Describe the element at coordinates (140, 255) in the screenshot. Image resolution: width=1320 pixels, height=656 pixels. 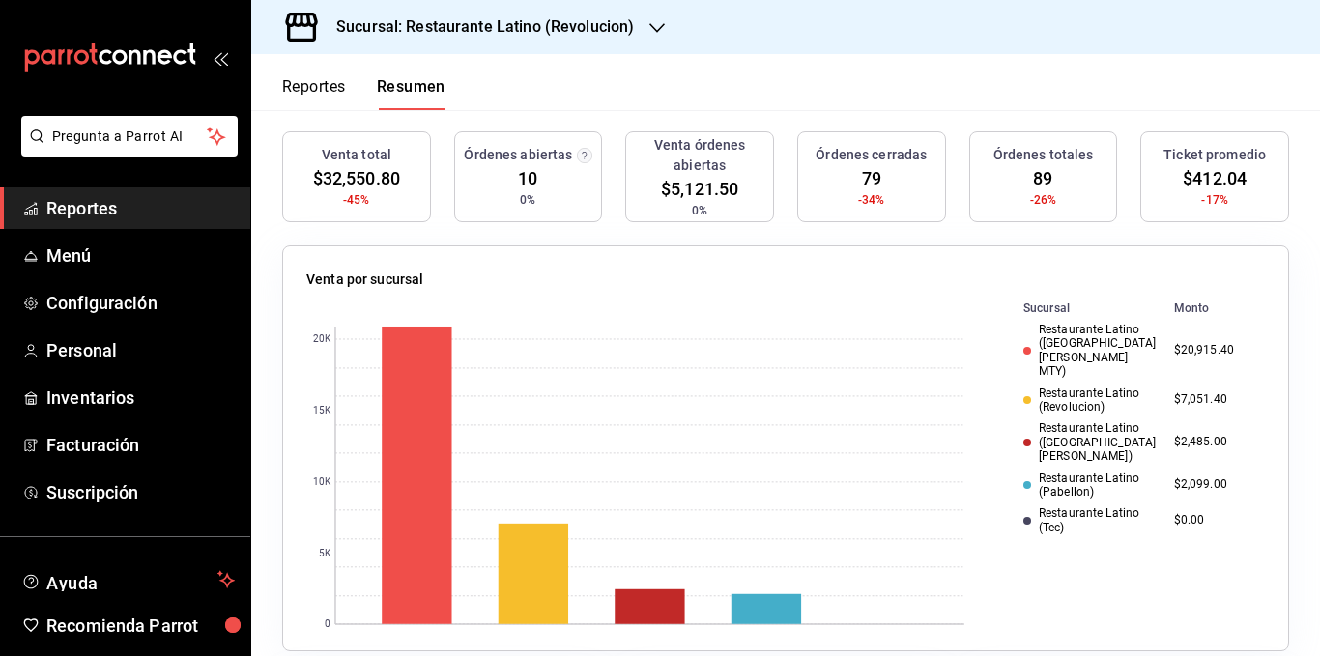
I see `span: Menú` at that location.